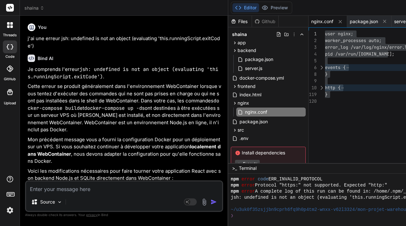 The width and height of the screenshot is (406, 226). Describe the element at coordinates (313, 95) in the screenshot. I see `div: 119` at that location.